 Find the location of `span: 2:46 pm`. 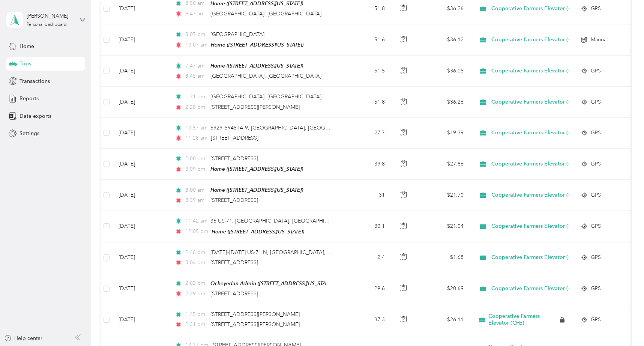

span: 2:46 pm is located at coordinates (196, 253).